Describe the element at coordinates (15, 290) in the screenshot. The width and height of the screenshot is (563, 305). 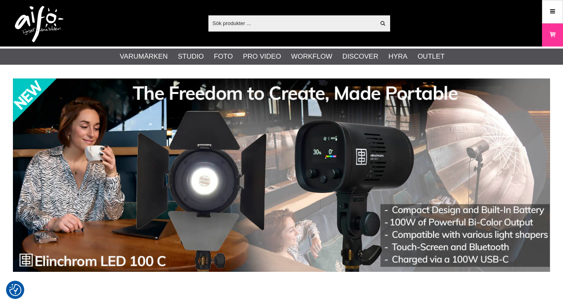
I see `button: Samtyckesinställningar` at that location.